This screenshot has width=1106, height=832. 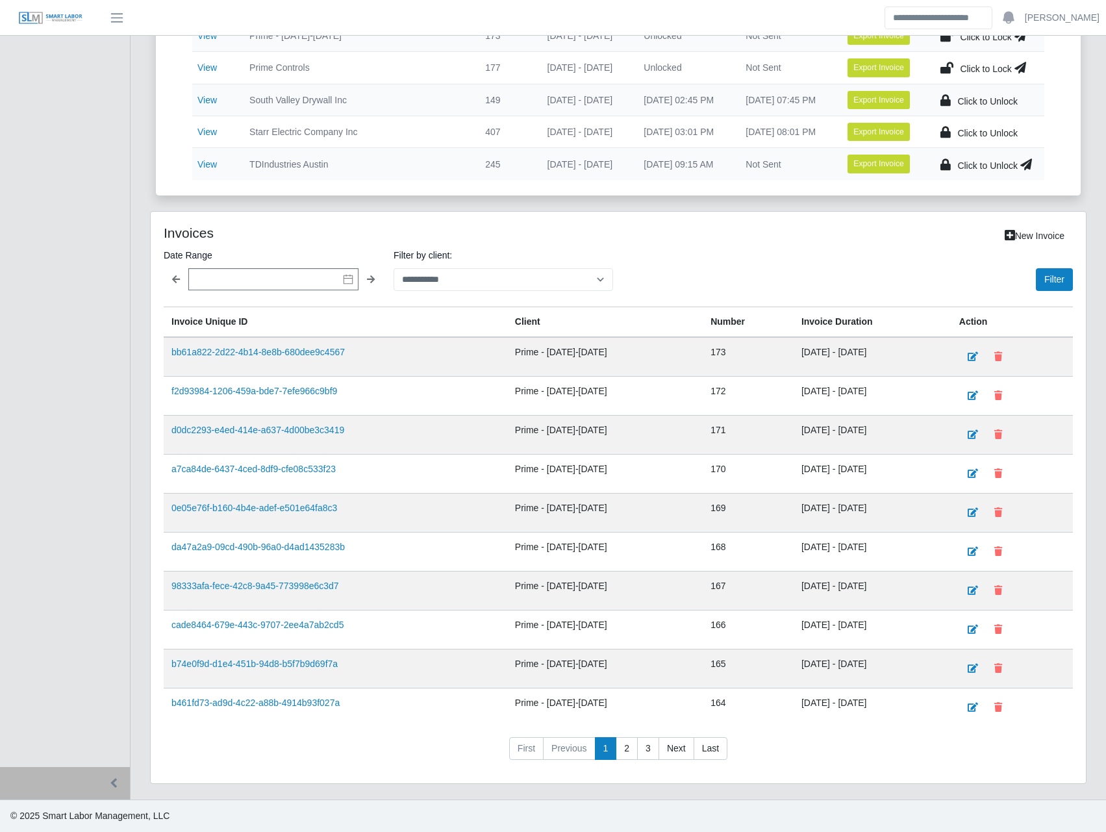 What do you see at coordinates (748, 473) in the screenshot?
I see `td: 170` at bounding box center [748, 473].